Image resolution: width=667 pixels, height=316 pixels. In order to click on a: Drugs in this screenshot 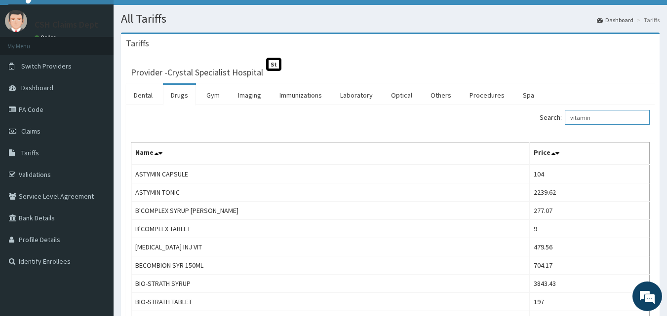, I will do `click(179, 95)`.